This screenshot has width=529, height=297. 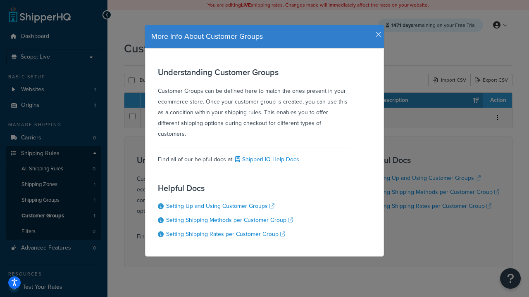 I want to click on a: Setting Shipping Methods per Customer Group, so click(x=229, y=220).